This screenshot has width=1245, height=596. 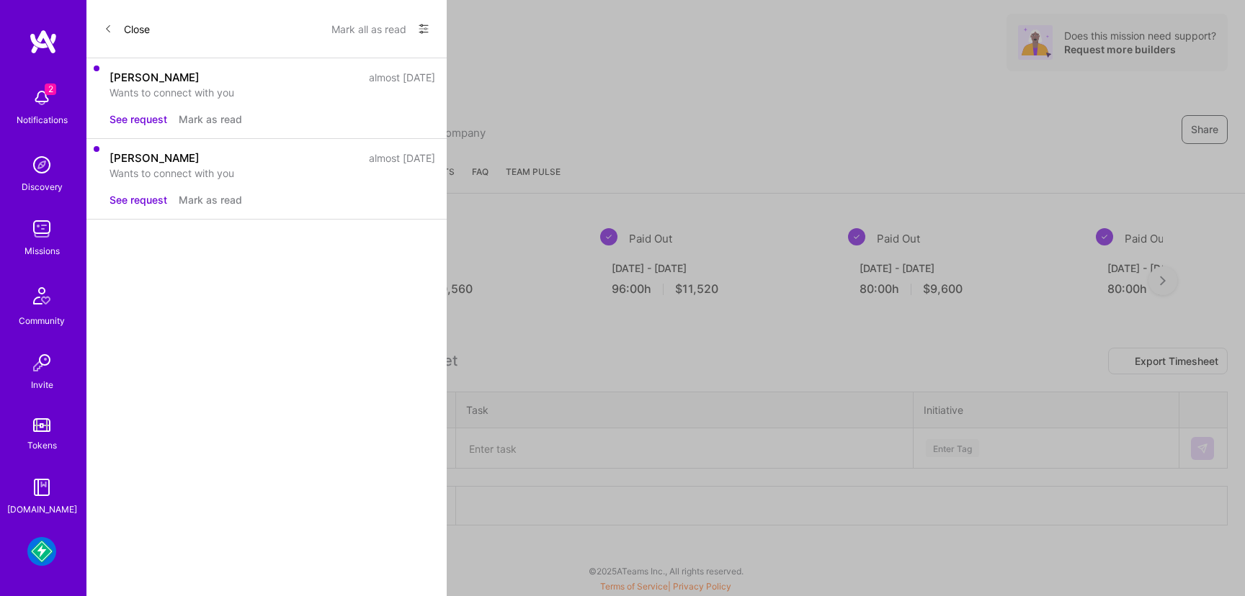 I want to click on a: Mudflap: Fintech for Trucking, so click(x=42, y=552).